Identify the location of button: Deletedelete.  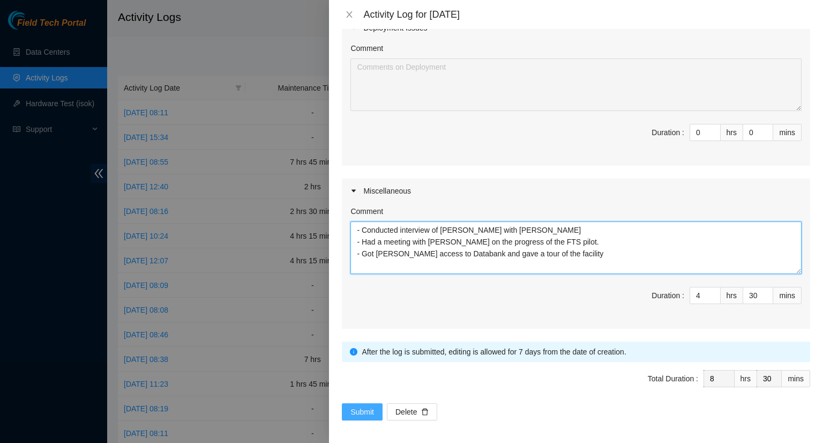
(412, 412).